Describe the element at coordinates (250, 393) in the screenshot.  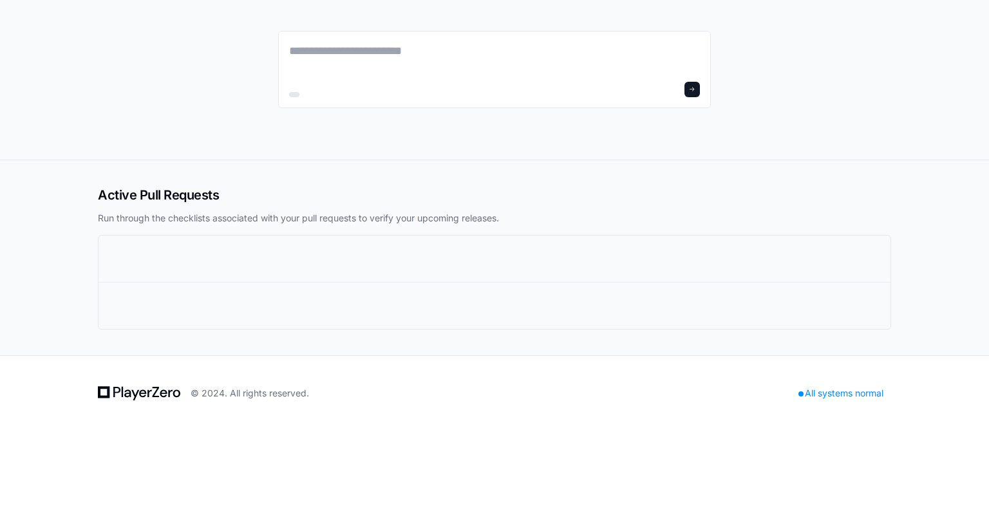
I see `div: © 2024. All rights reserved.` at that location.